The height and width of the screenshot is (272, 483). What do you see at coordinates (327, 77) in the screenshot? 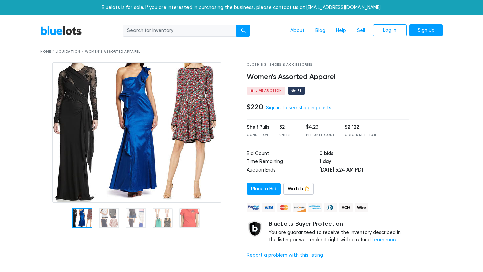
I see `h4: Women's Assorted Apparel` at bounding box center [327, 77].